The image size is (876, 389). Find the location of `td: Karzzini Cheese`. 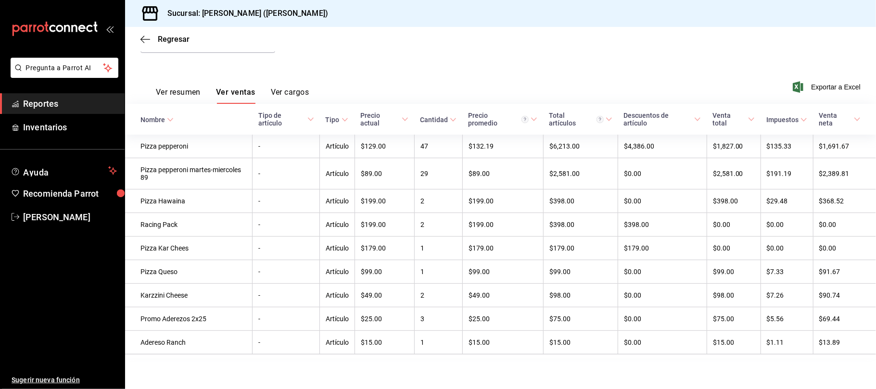

td: Karzzini Cheese is located at coordinates (189, 295).